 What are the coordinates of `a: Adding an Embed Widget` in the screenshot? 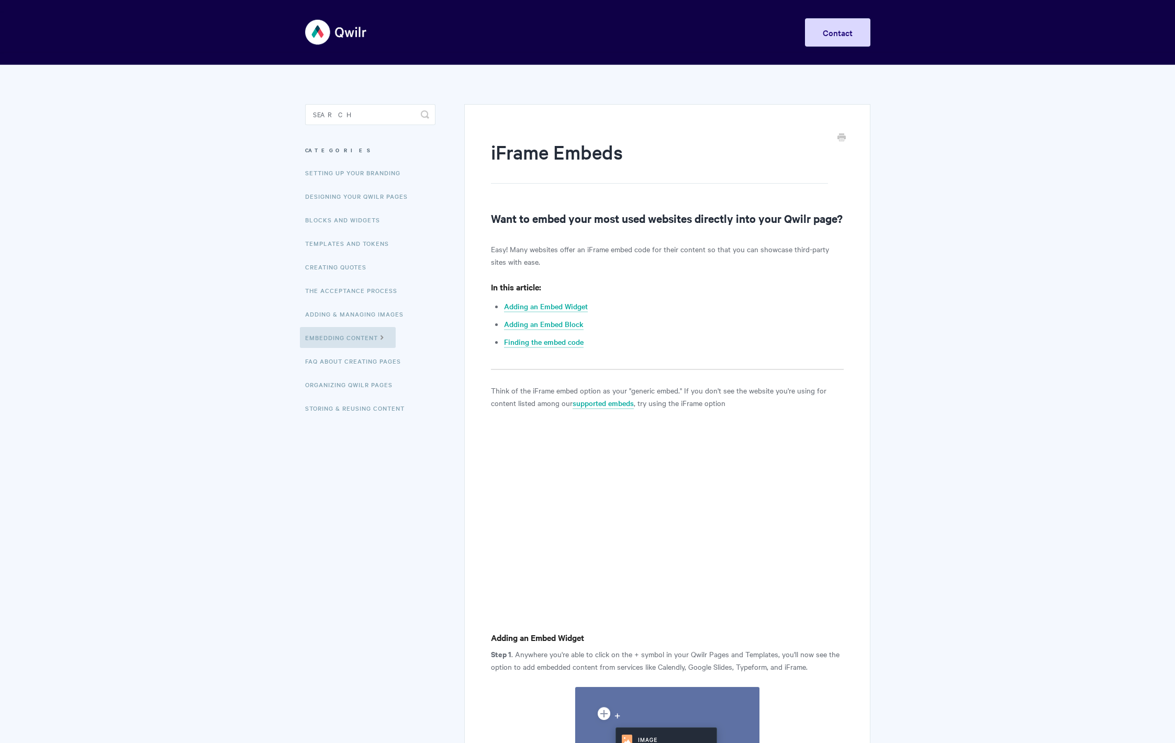 It's located at (546, 307).